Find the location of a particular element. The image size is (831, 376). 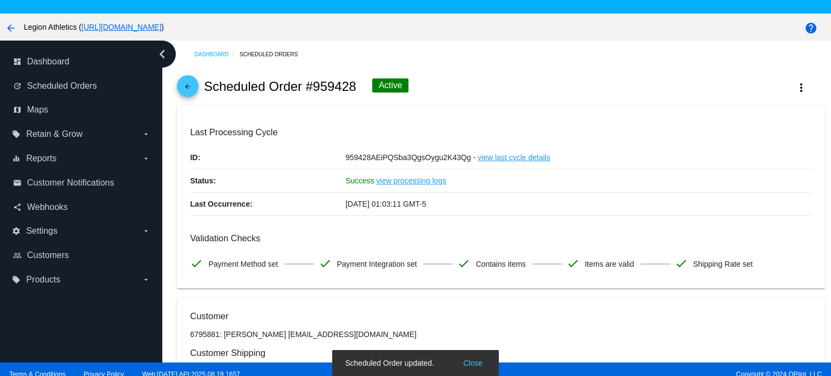

i: map is located at coordinates (17, 110).